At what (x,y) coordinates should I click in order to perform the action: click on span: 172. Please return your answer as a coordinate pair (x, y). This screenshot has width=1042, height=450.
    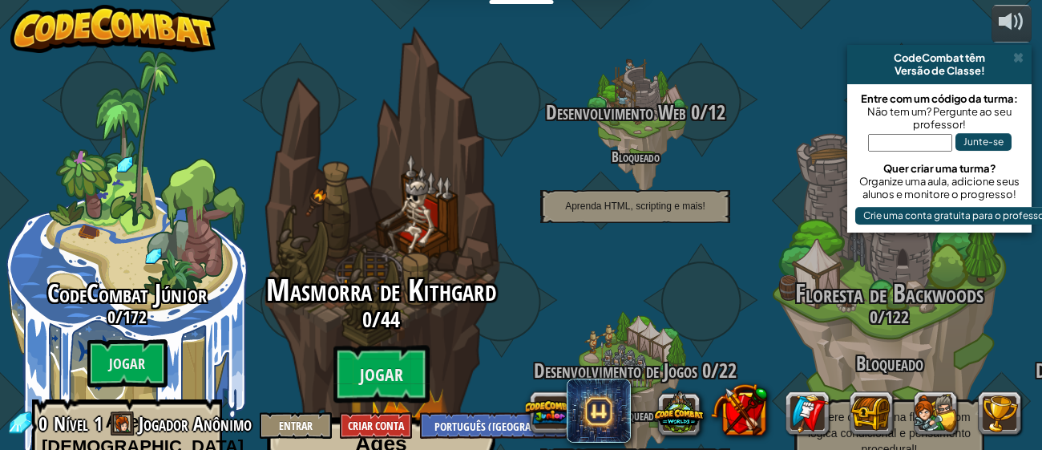
    Looking at the image, I should click on (135, 317).